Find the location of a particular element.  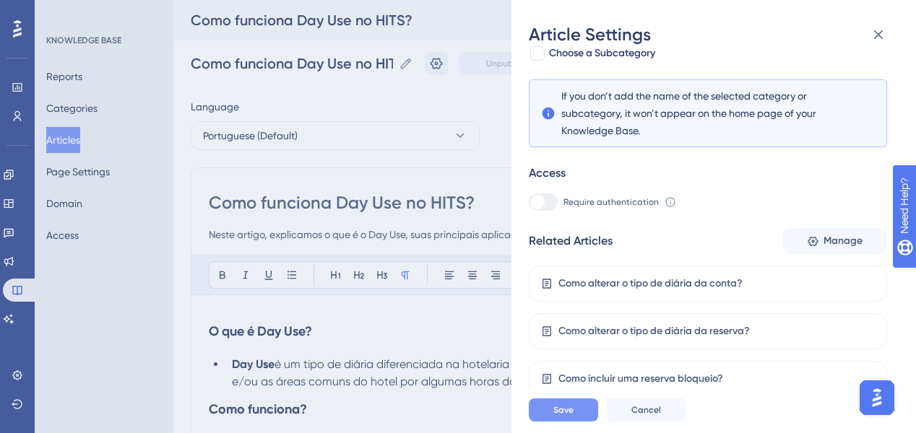

div: Article Settings is located at coordinates (714, 35).